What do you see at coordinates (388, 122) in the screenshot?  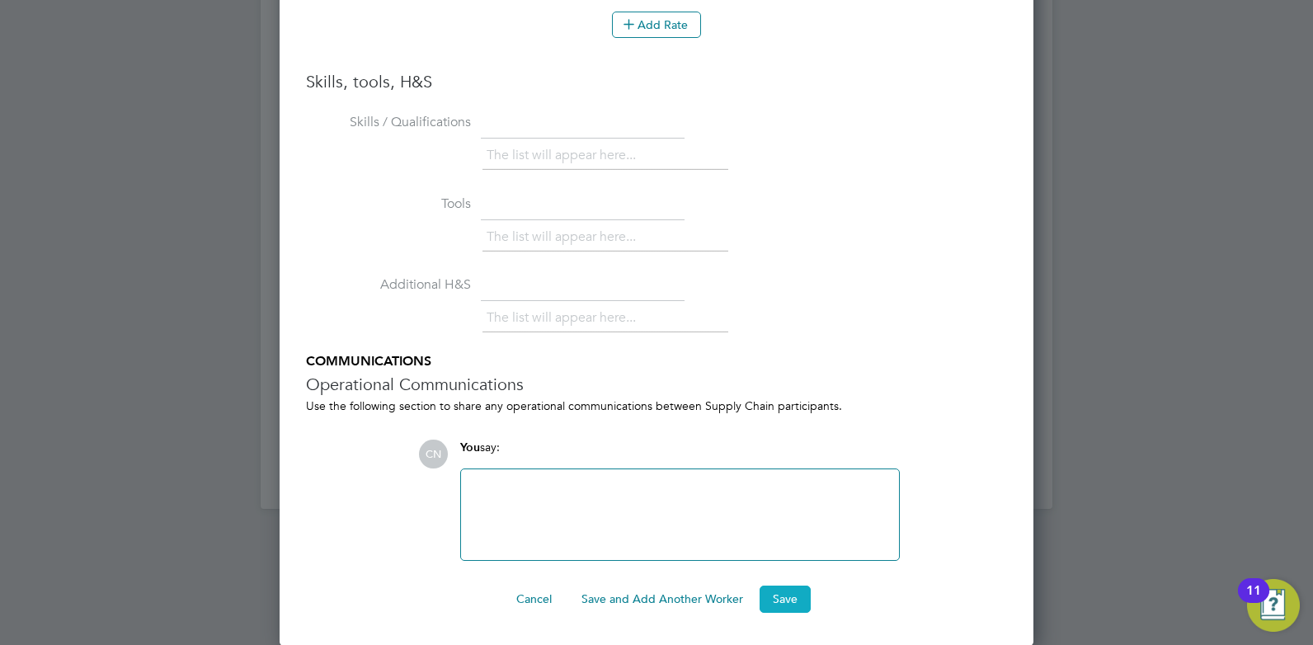 I see `label: Skills / Qualifications` at bounding box center [388, 122].